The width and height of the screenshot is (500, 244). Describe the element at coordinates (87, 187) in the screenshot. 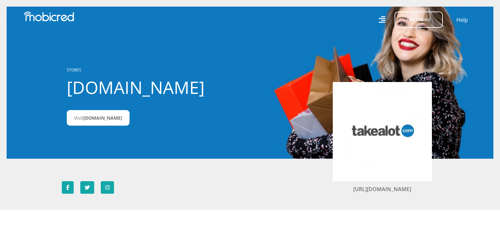

I see `a: Follow Takealot.credit on Twitter` at that location.